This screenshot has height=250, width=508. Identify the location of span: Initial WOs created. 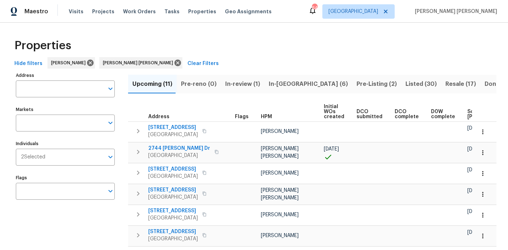
(334, 112).